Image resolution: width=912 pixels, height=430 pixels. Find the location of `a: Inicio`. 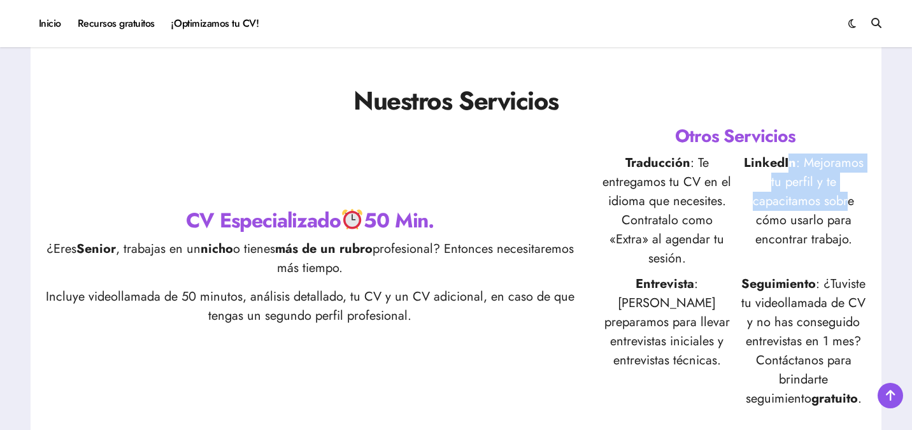

a: Inicio is located at coordinates (50, 24).